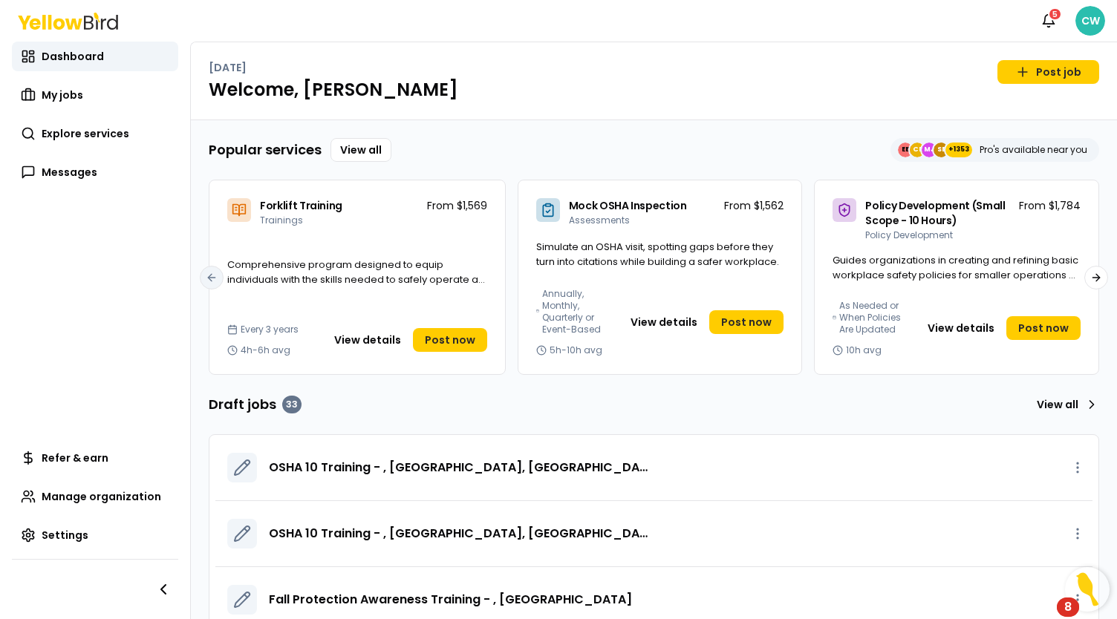 The height and width of the screenshot is (619, 1117). Describe the element at coordinates (935, 213) in the screenshot. I see `span: Policy Development (Small Scope - 10 Hours)` at that location.